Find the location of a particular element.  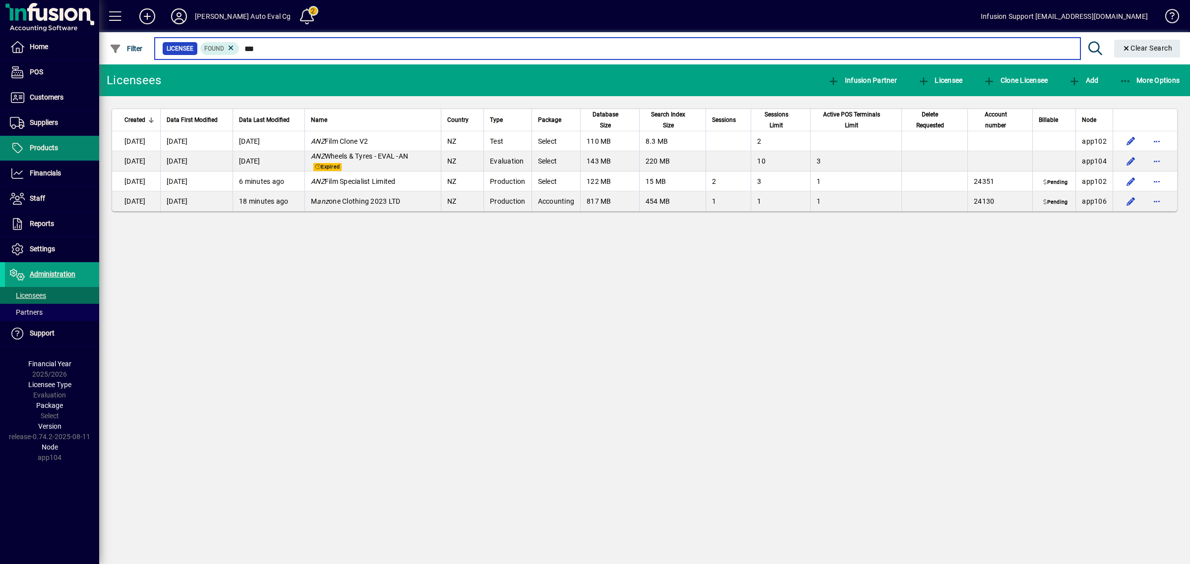

button: Profile is located at coordinates (179, 16).